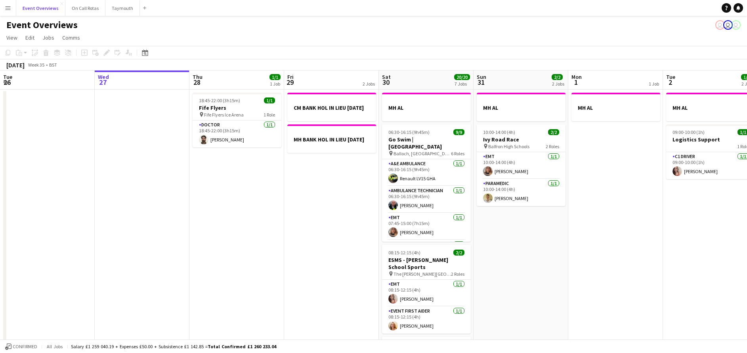  I want to click on a: Edit, so click(30, 38).